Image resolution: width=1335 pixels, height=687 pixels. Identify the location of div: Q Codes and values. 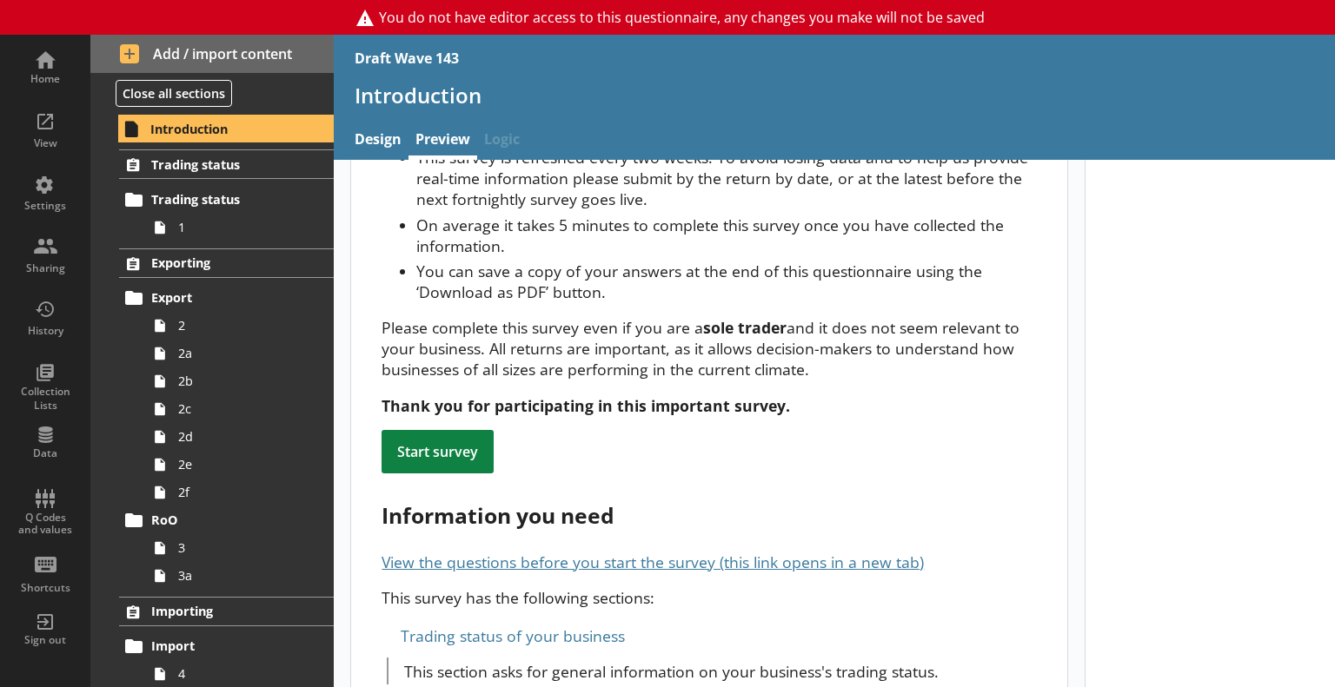
(45, 524).